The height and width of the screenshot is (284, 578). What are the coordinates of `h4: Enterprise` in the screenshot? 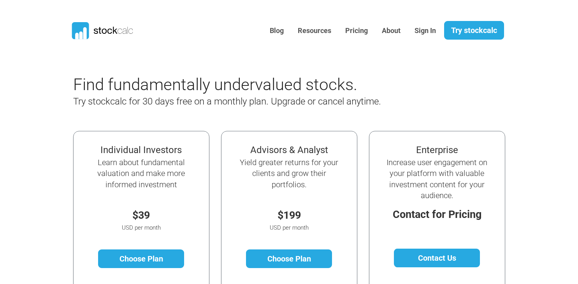 It's located at (437, 150).